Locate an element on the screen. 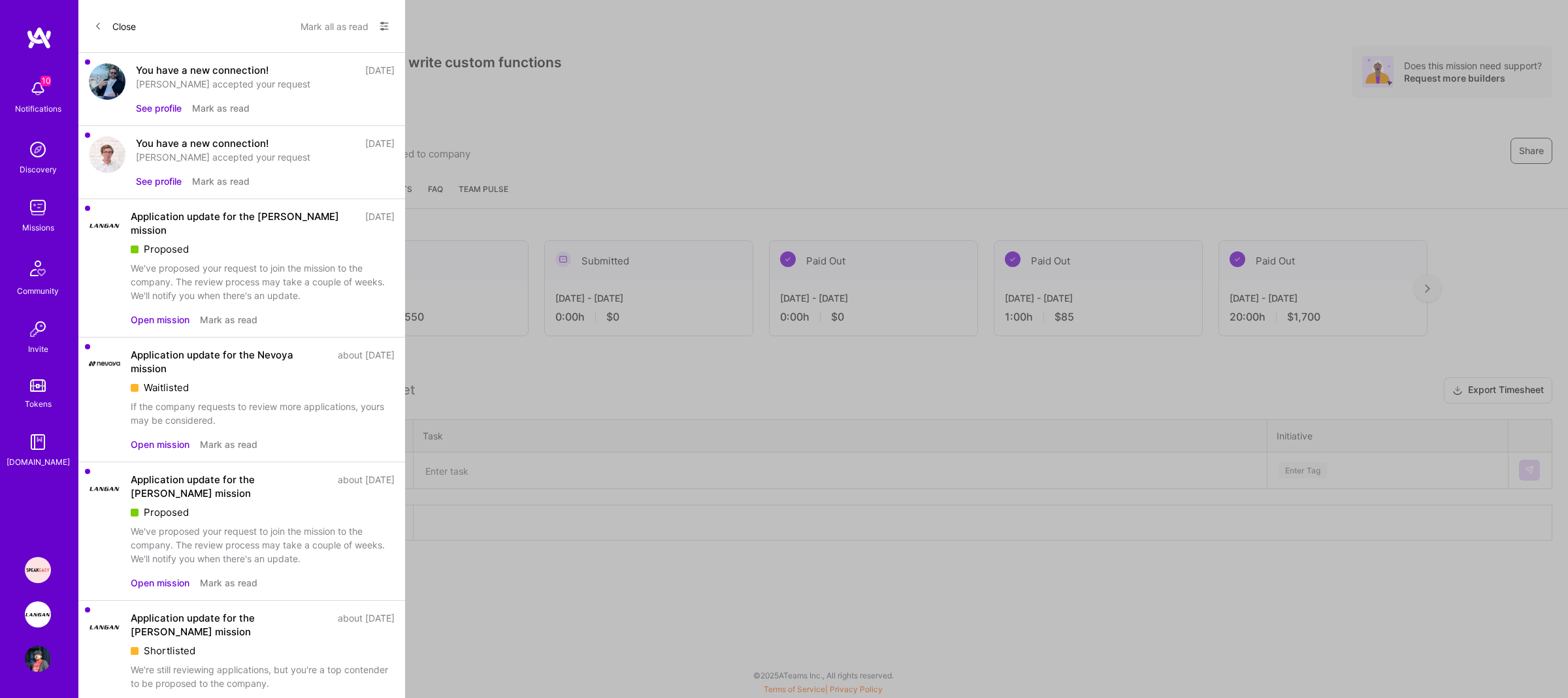  a: Speakeasy: Software Engineer to help Customers write custom functions is located at coordinates (38, 570).